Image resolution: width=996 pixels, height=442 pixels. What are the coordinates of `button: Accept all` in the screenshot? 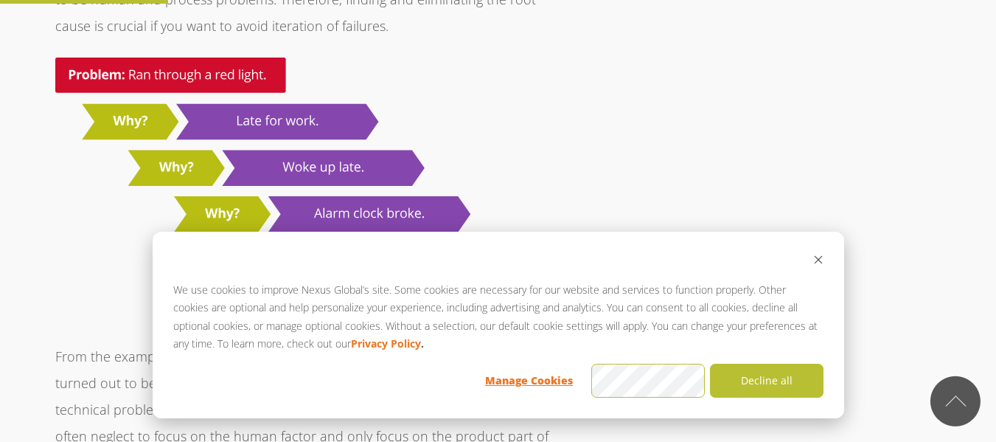 It's located at (648, 381).